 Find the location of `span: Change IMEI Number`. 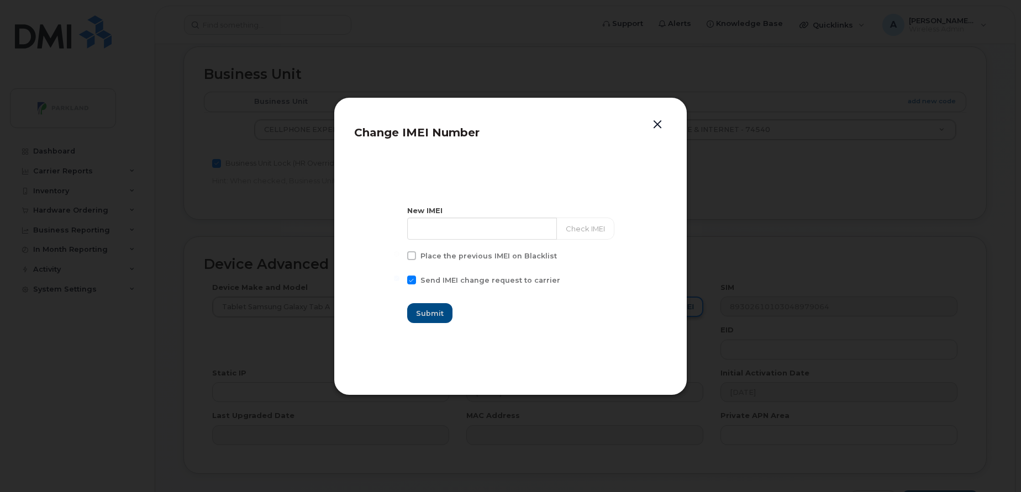

span: Change IMEI Number is located at coordinates (417, 133).